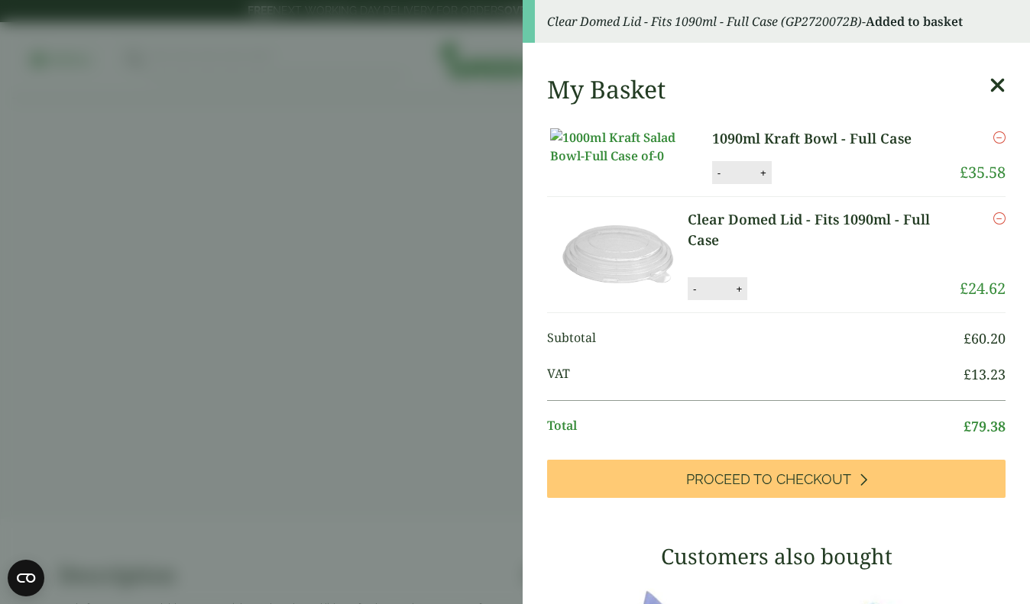 This screenshot has height=604, width=1030. Describe the element at coordinates (984, 426) in the screenshot. I see `bdi: 79.38` at that location.